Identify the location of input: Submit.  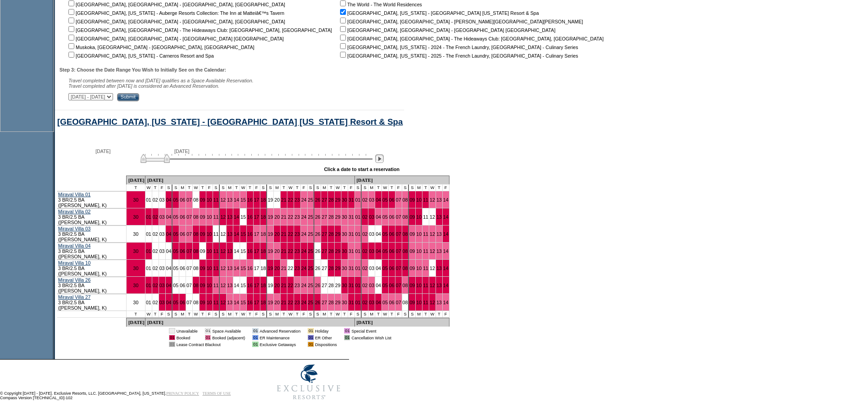
(128, 97).